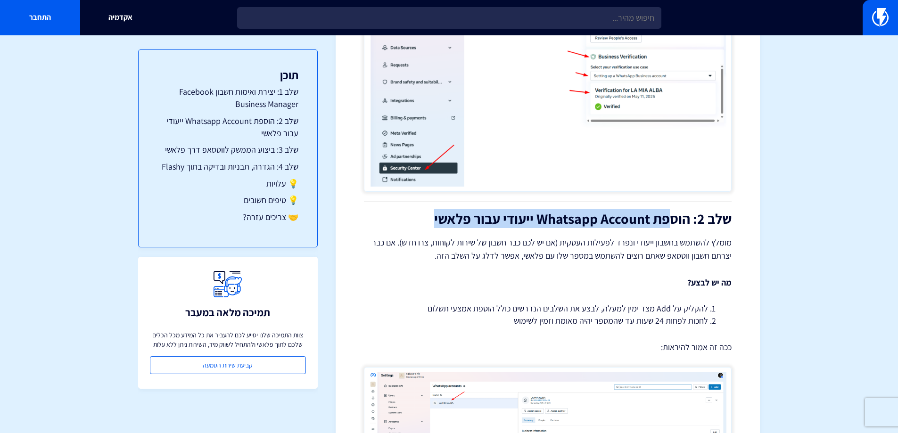  What do you see at coordinates (228, 150) in the screenshot?
I see `a: שלב 3: ביצוע הממשק לווטסאפ דרך פלאשי` at bounding box center [228, 150].